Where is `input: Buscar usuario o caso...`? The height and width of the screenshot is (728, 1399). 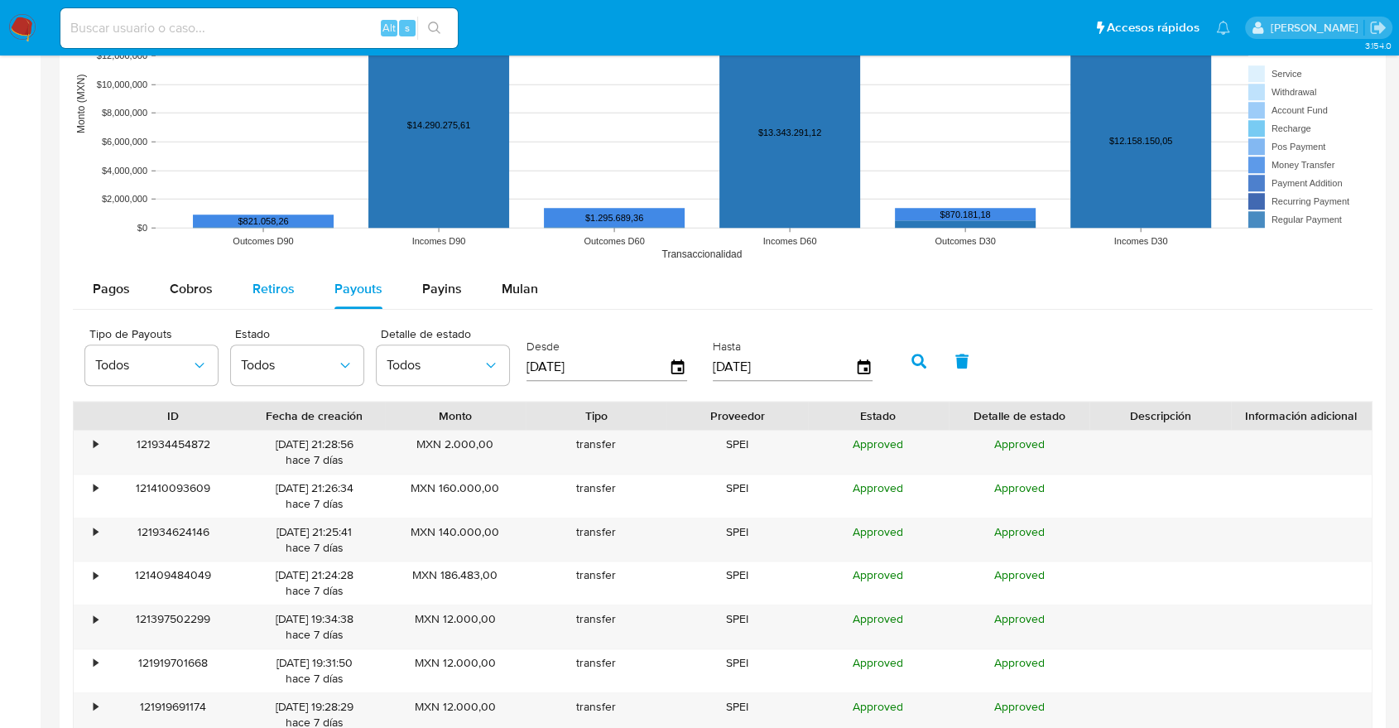 input: Buscar usuario o caso... is located at coordinates (259, 28).